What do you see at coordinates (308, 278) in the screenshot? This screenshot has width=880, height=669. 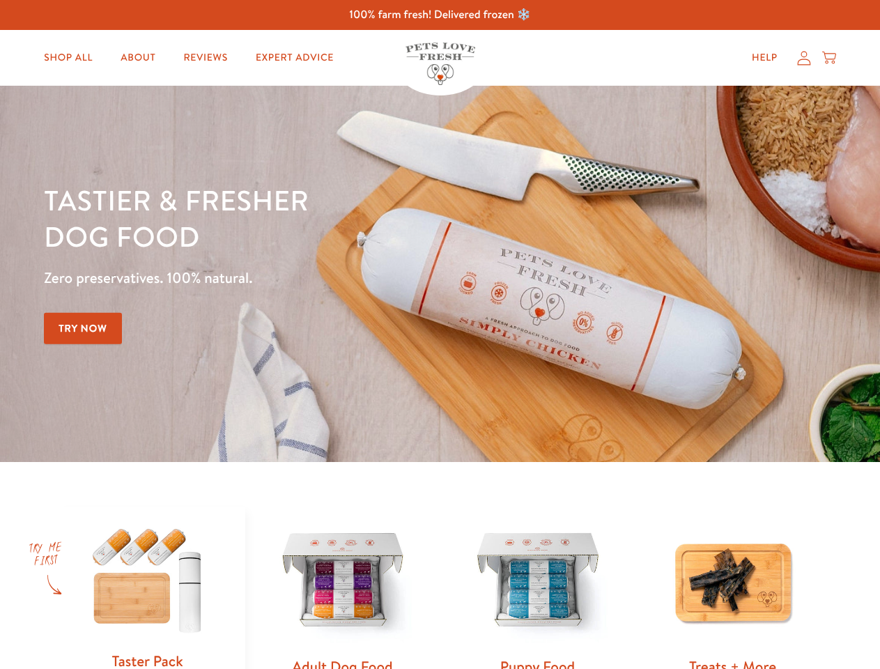 I see `p: Zero preservatives. 100% natural.` at bounding box center [308, 278].